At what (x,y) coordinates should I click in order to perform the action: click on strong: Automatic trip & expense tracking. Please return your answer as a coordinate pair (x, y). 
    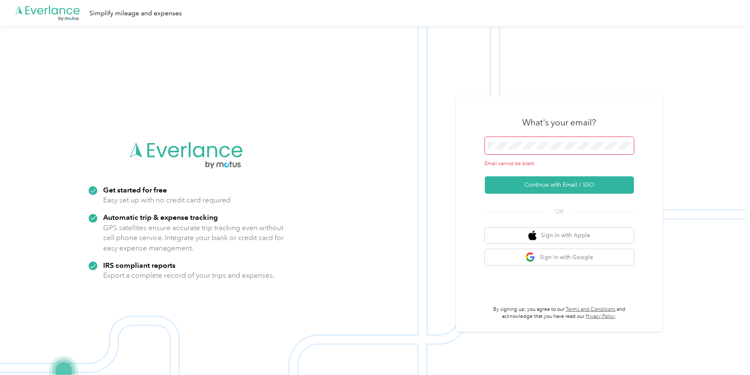
    Looking at the image, I should click on (160, 217).